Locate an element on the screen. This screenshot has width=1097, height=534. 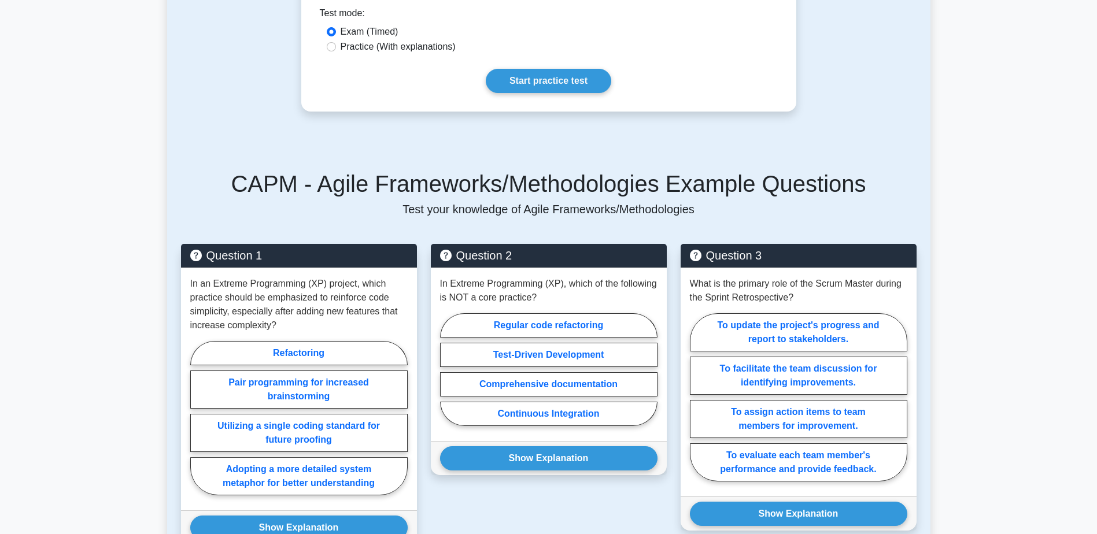
h5: Question 1 is located at coordinates (299, 256).